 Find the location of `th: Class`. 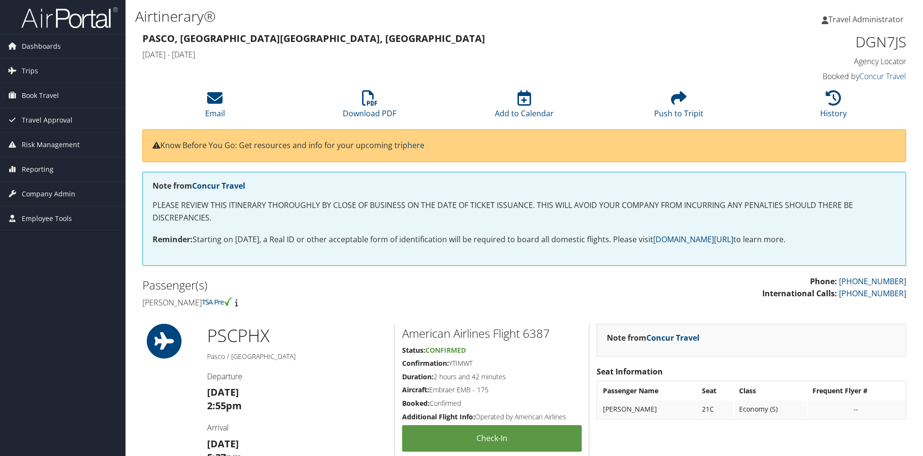

th: Class is located at coordinates (771, 391).